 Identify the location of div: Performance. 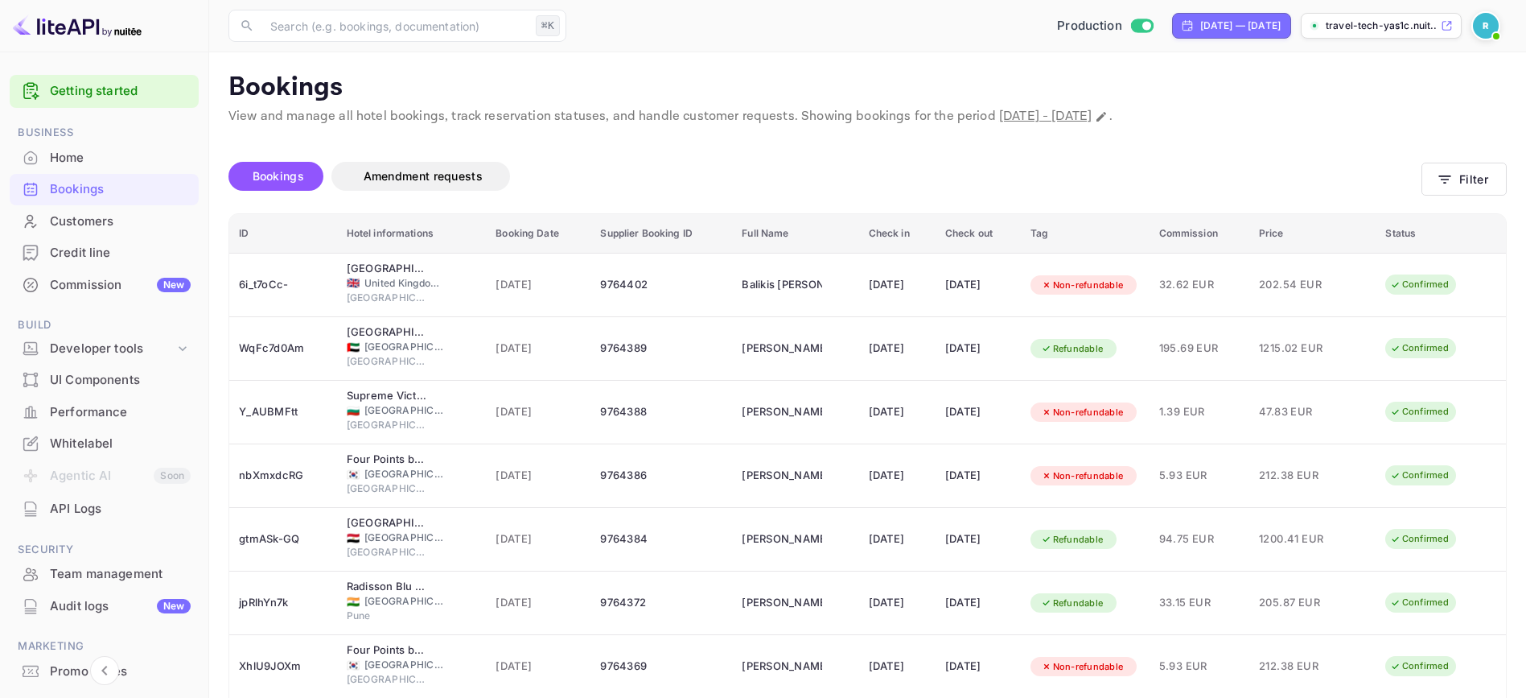
(104, 412).